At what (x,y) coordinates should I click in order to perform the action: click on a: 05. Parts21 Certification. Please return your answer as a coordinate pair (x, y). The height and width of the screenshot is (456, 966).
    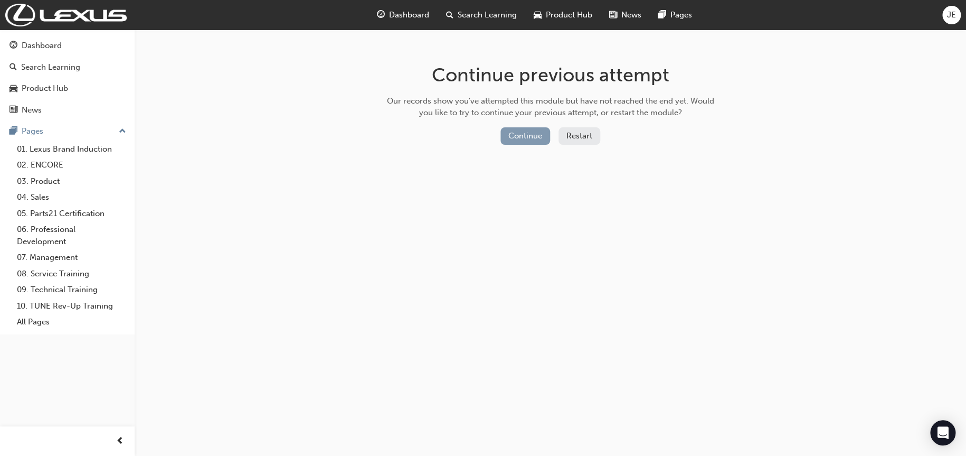
    Looking at the image, I should click on (71, 213).